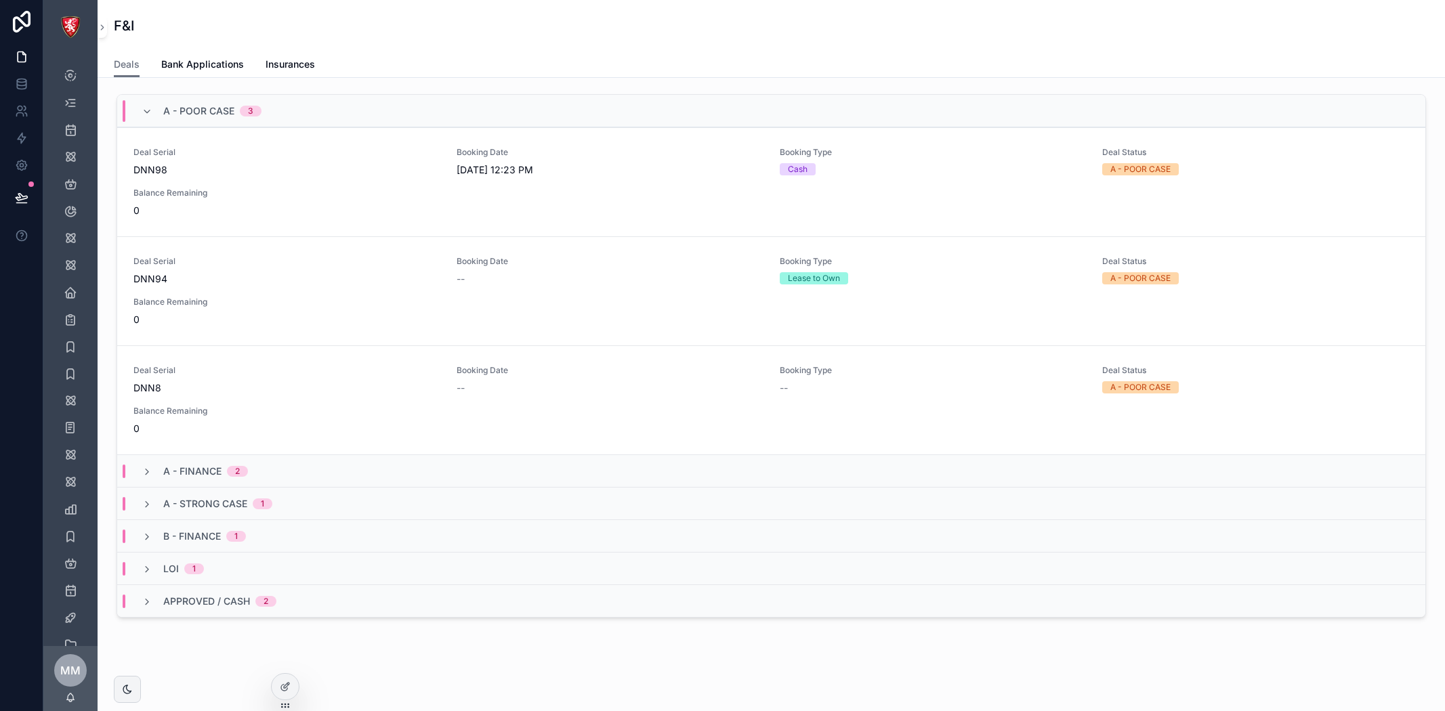 The width and height of the screenshot is (1445, 711). What do you see at coordinates (813, 278) in the screenshot?
I see `div: Lease to Own` at bounding box center [813, 278].